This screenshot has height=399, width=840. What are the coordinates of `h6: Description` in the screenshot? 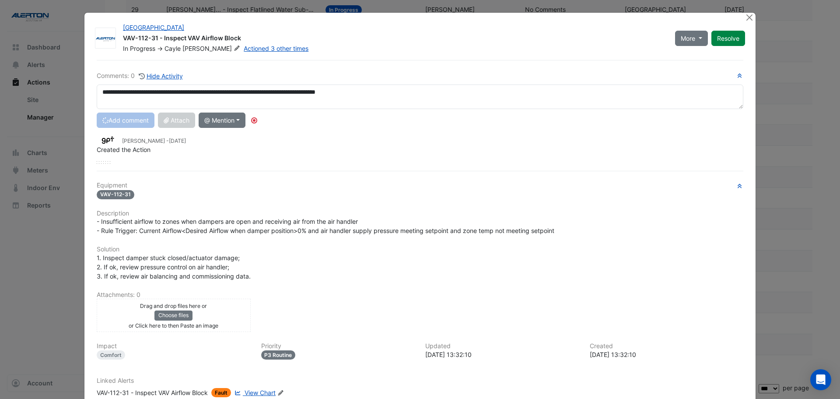 It's located at (420, 213).